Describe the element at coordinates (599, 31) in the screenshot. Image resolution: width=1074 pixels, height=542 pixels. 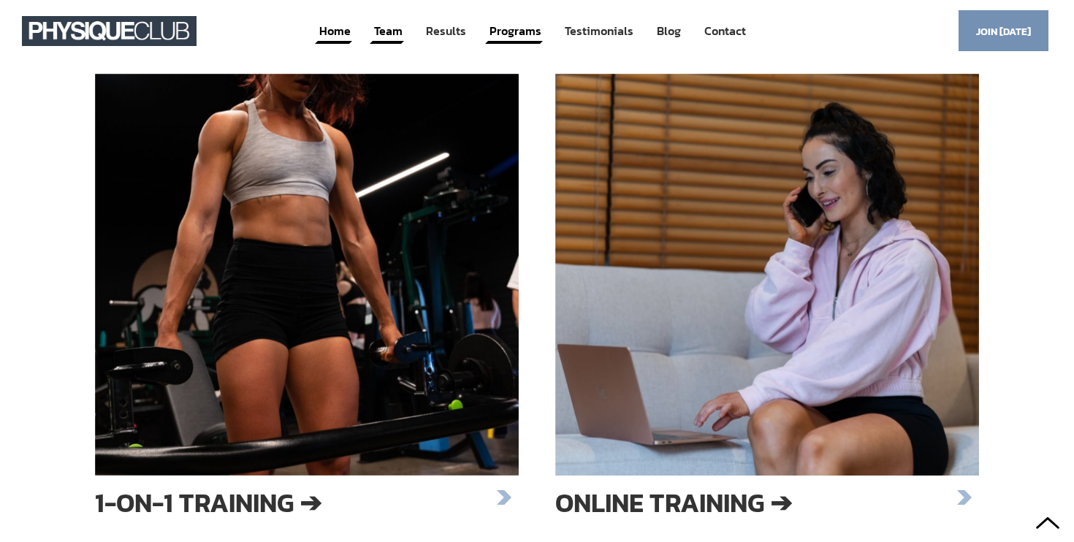
I see `a: Testimonials` at that location.